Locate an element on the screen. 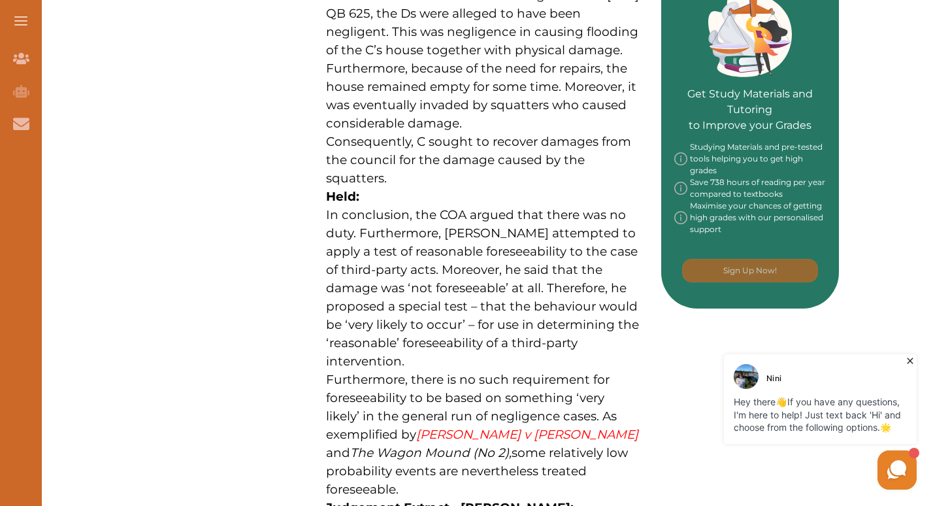  i: 1 is located at coordinates (295, 102).